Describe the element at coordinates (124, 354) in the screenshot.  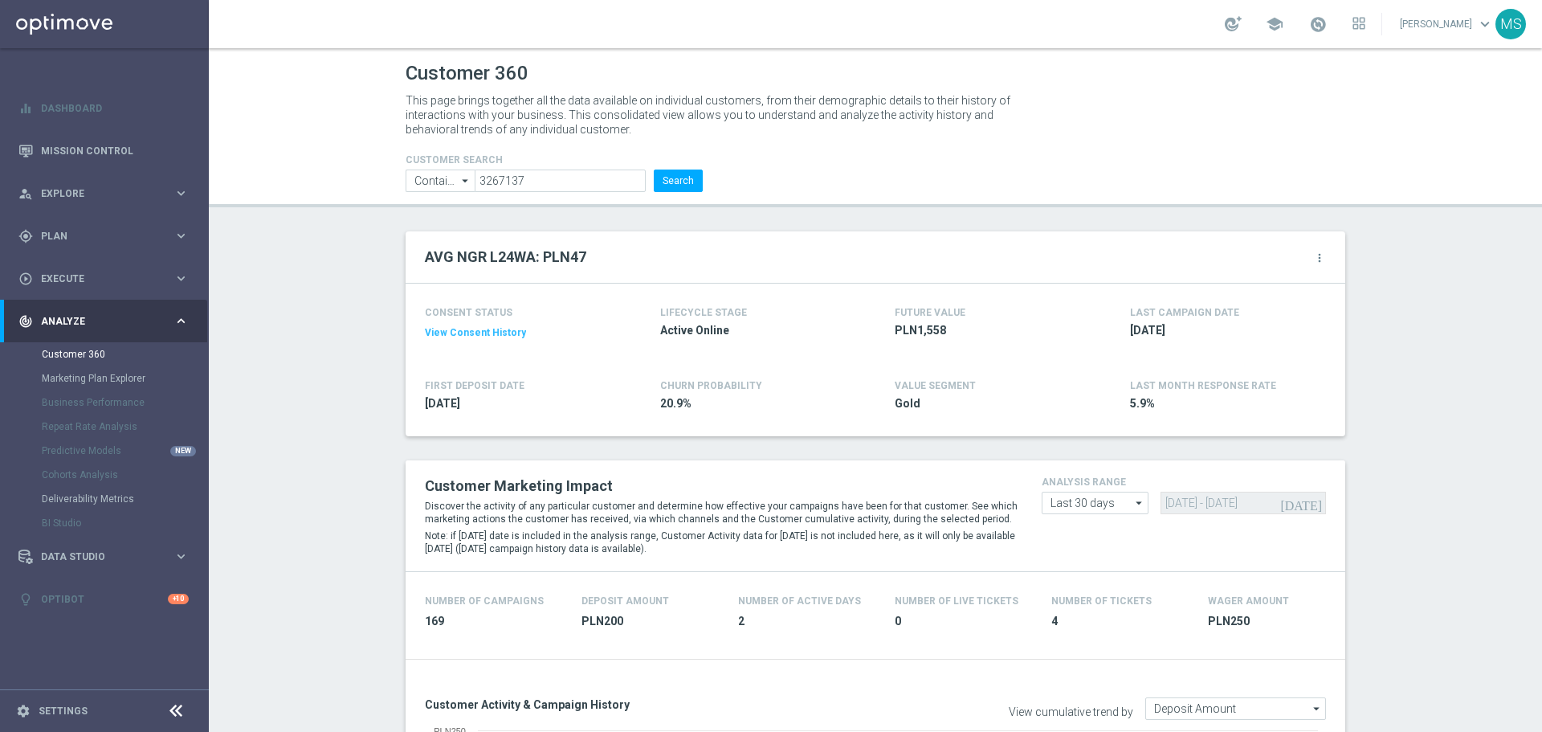
I see `div: Customer 360` at that location.